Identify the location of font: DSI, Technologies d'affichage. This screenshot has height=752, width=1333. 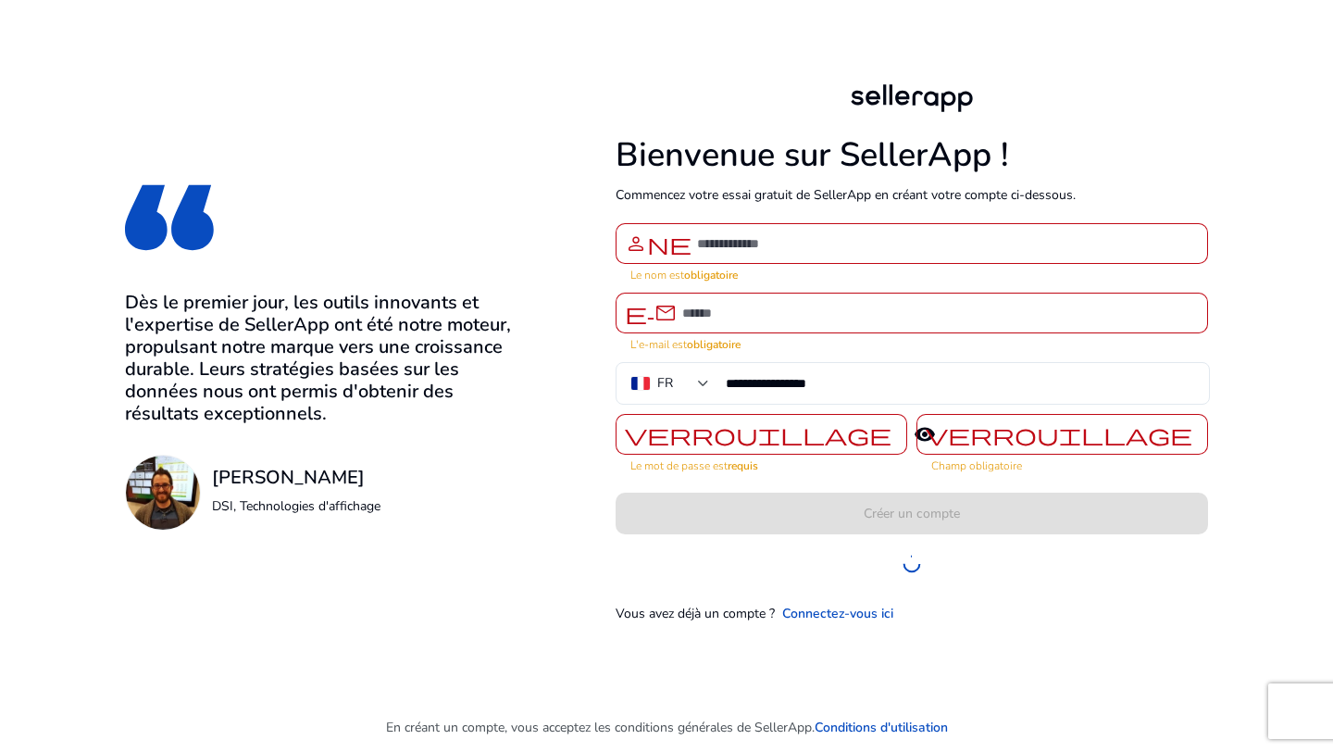
(296, 506).